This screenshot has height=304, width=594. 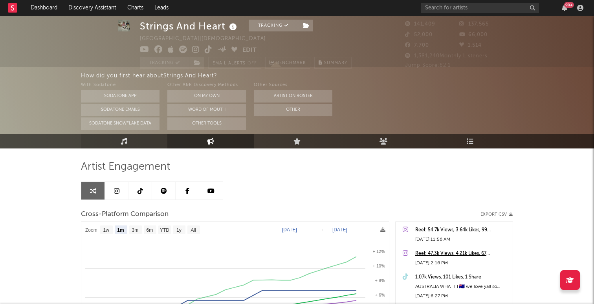 I want to click on text: + 6%, so click(x=380, y=295).